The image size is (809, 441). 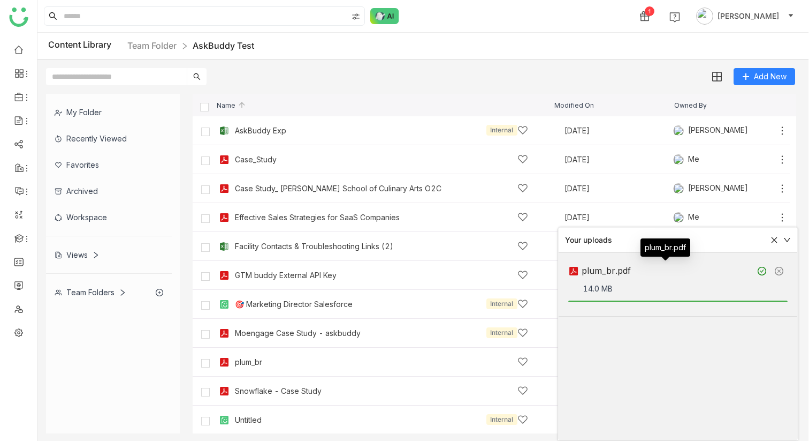 What do you see at coordinates (248, 362) in the screenshot?
I see `div: plum_br` at bounding box center [248, 362].